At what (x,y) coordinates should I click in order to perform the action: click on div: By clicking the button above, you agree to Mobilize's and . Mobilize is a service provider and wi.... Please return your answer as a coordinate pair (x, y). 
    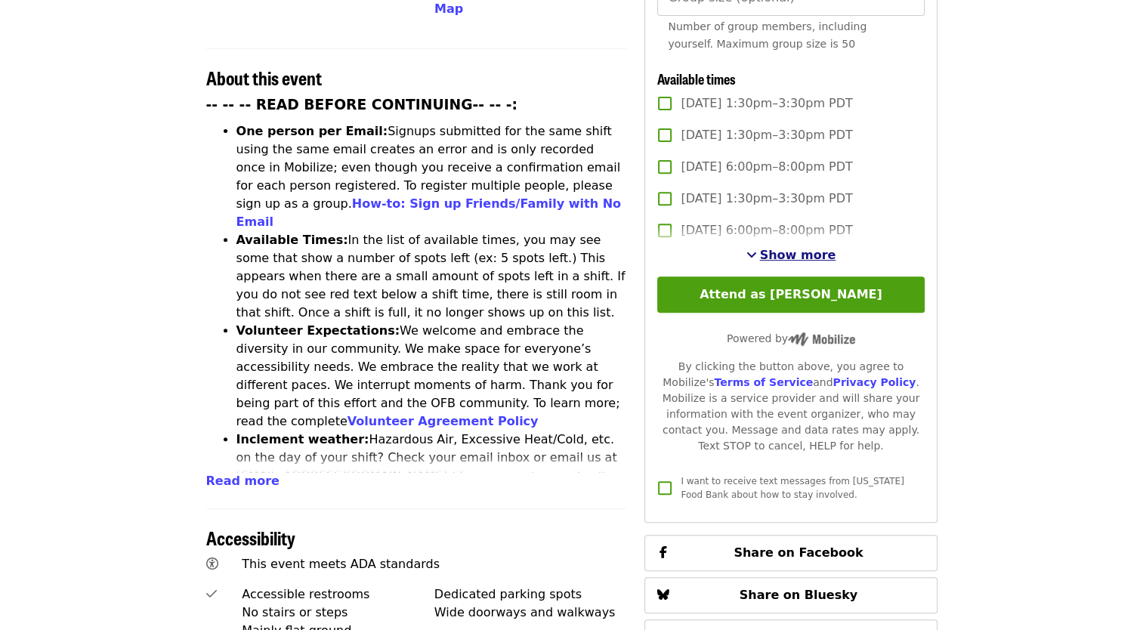
    Looking at the image, I should click on (790, 406).